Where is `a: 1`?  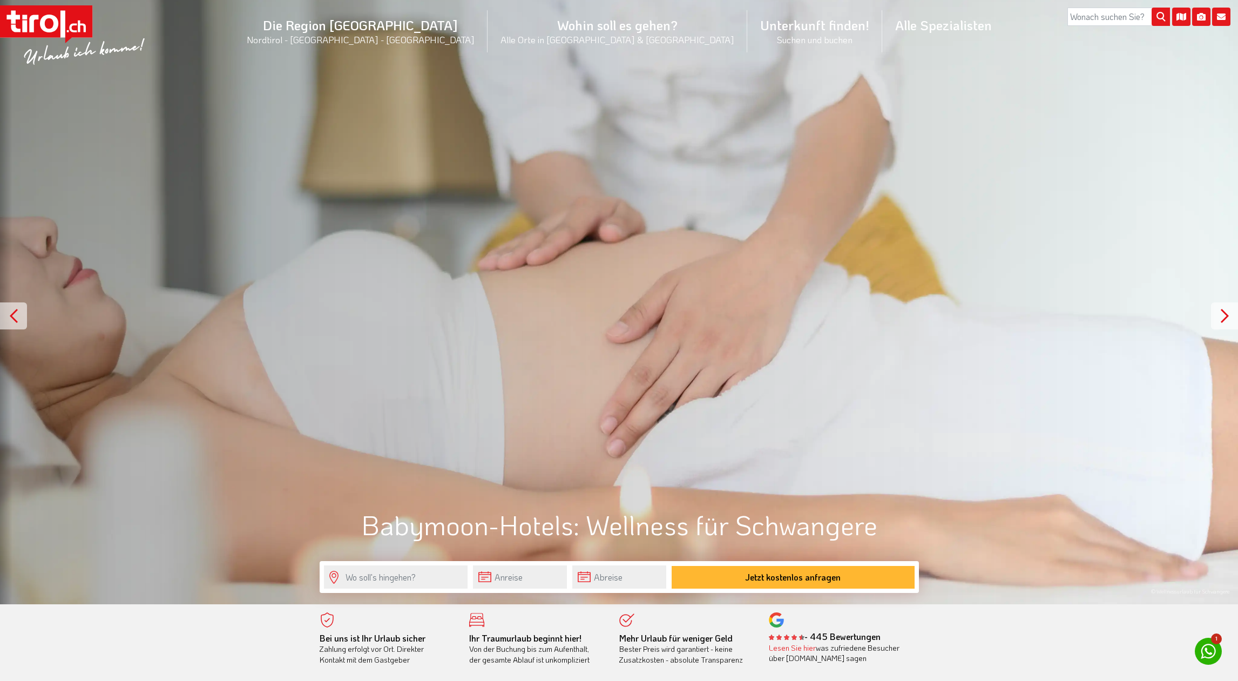
a: 1 is located at coordinates (1209, 651).